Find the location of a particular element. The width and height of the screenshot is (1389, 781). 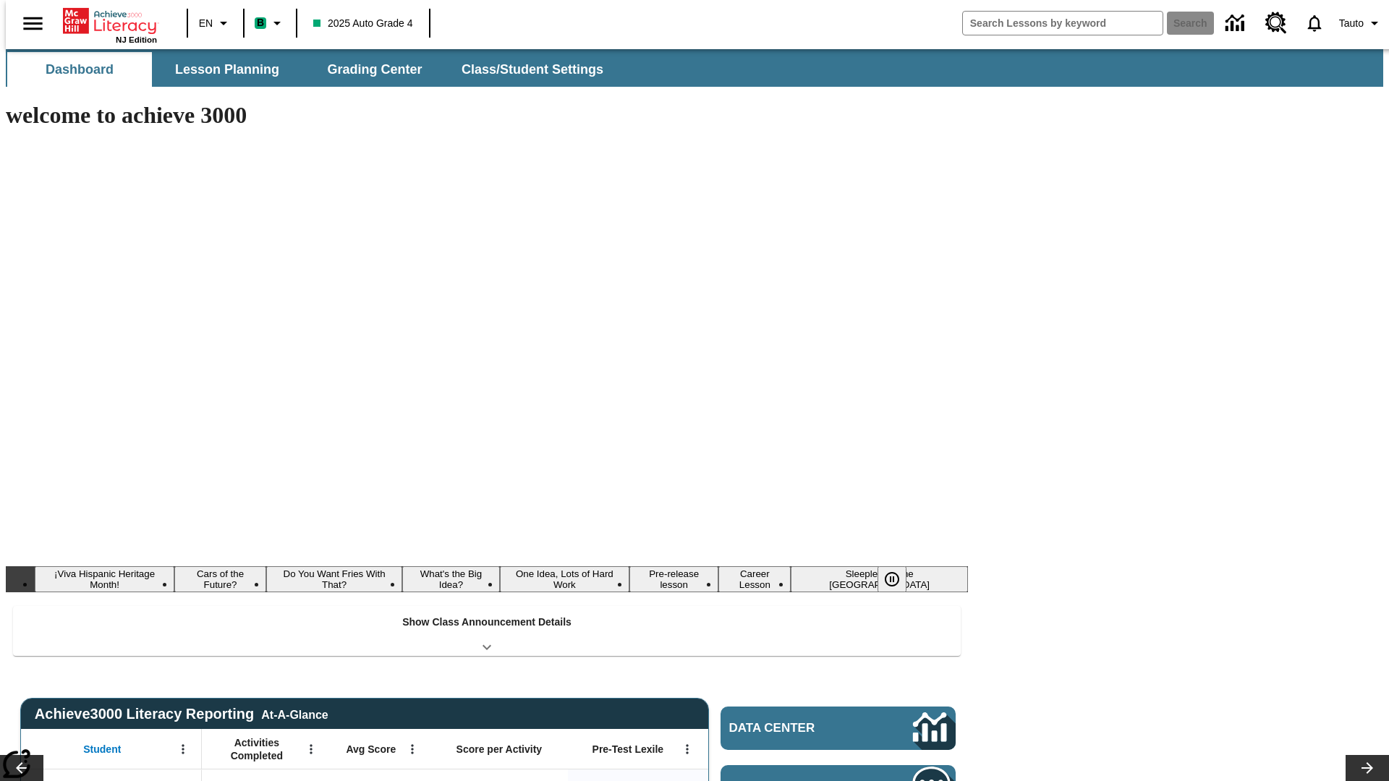

button: Lesson Planning is located at coordinates (227, 69).